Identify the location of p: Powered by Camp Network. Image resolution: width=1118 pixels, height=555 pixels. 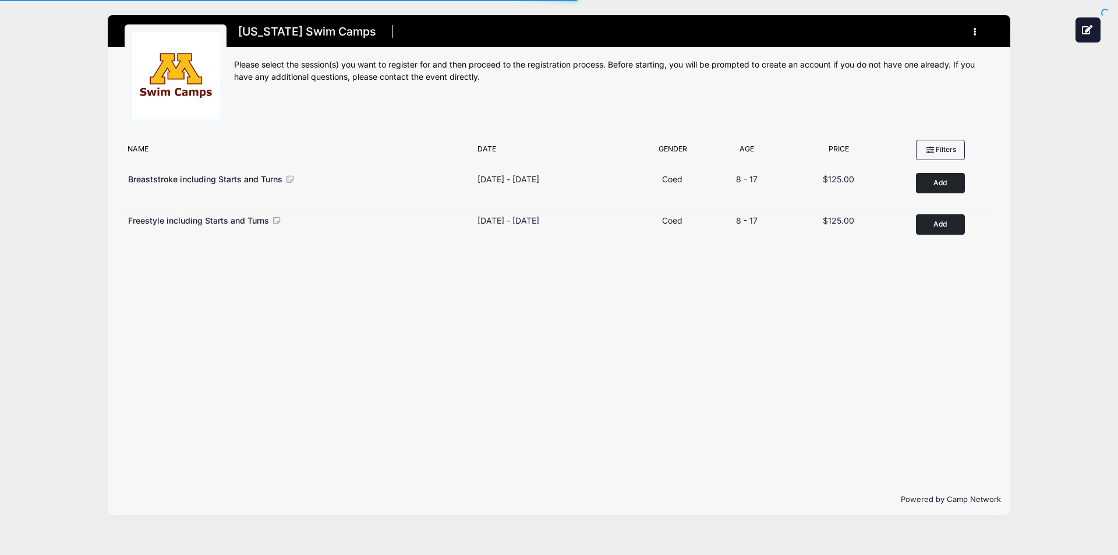
(559, 499).